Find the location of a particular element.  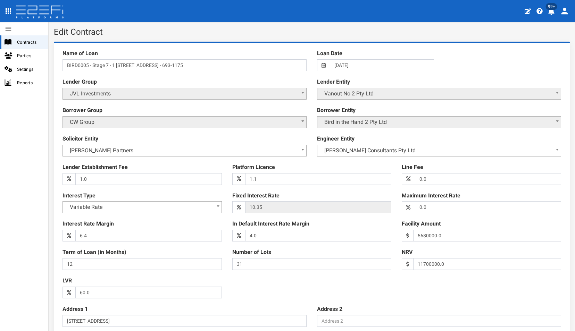

label: In Default Interest Rate Margin is located at coordinates (271, 224).